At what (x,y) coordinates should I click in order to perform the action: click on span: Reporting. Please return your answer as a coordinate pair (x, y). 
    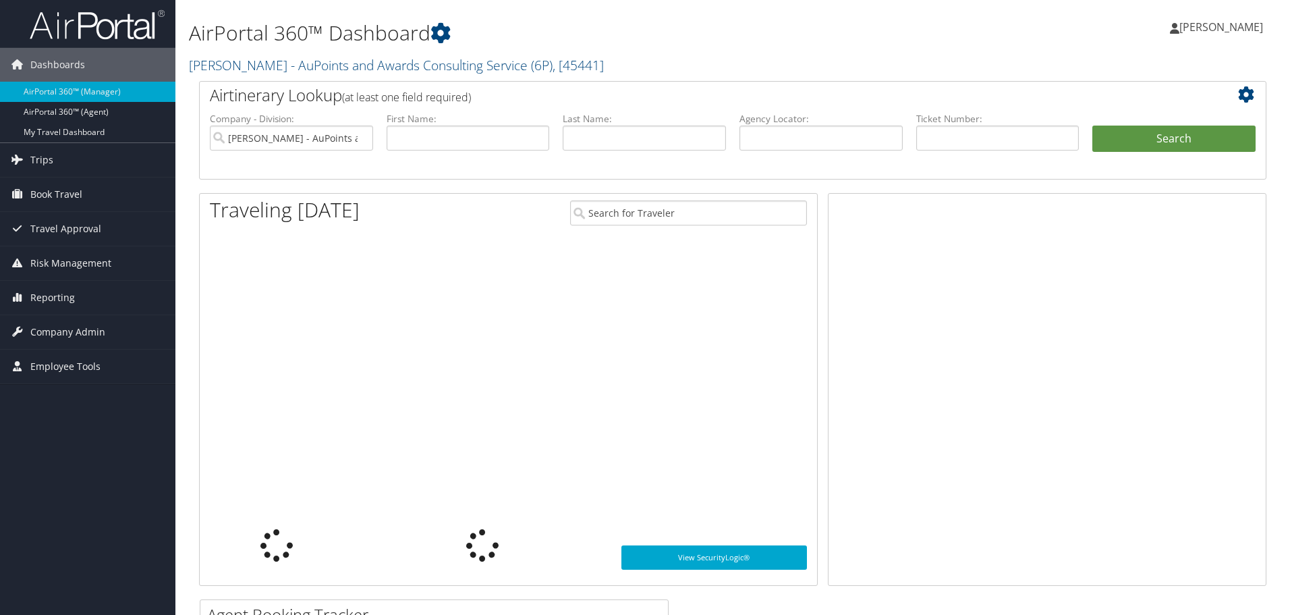
    Looking at the image, I should click on (53, 298).